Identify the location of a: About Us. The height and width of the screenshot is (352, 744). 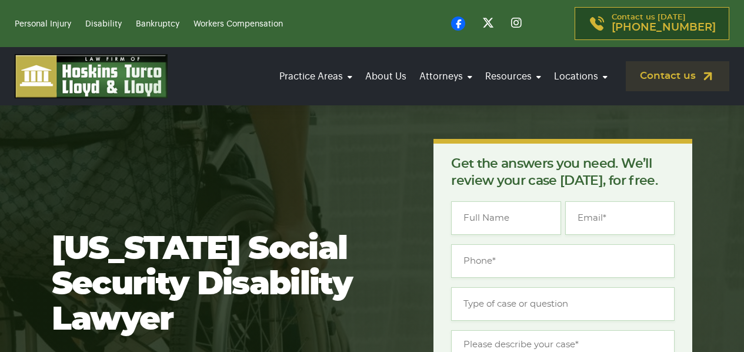
(386, 76).